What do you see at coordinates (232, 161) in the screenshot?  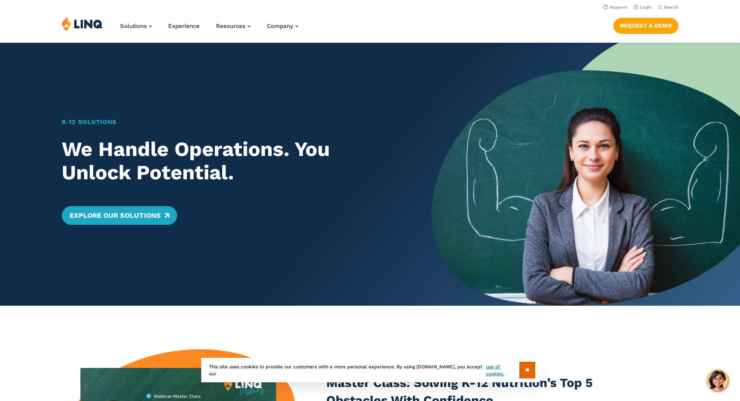 I see `h2: We Handle Operations. You Unlock Potential.` at bounding box center [232, 161].